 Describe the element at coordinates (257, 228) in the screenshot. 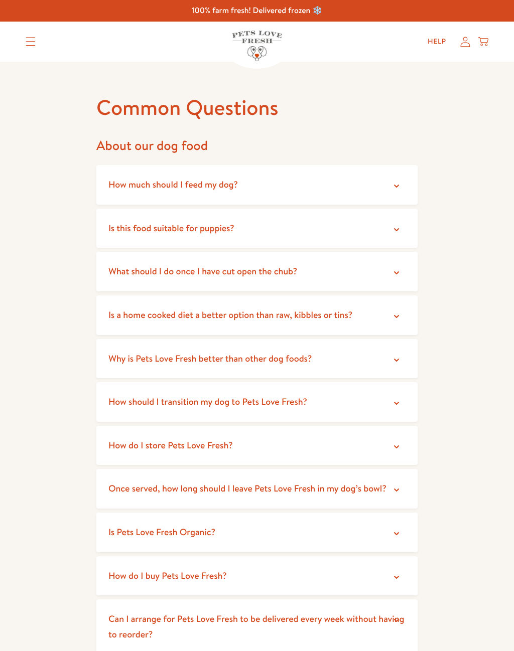

I see `summary: Is this food suitable for puppies?` at that location.